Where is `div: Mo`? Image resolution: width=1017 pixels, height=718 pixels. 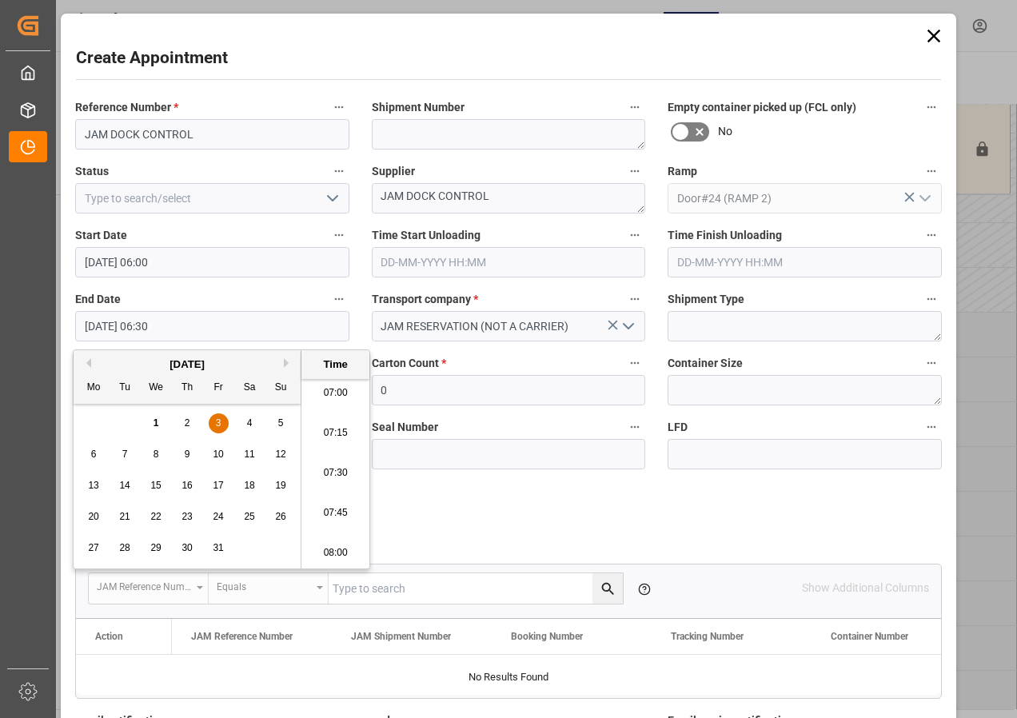 div: Mo is located at coordinates (94, 388).